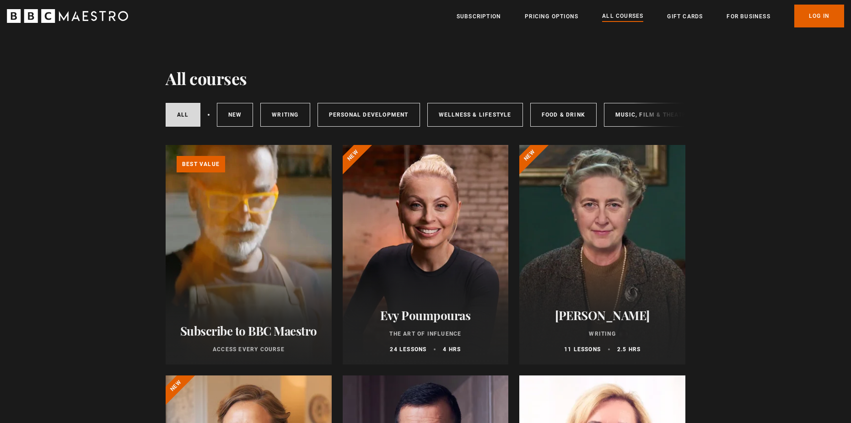 The width and height of the screenshot is (851, 423). What do you see at coordinates (685, 16) in the screenshot?
I see `a: Gift Cards` at bounding box center [685, 16].